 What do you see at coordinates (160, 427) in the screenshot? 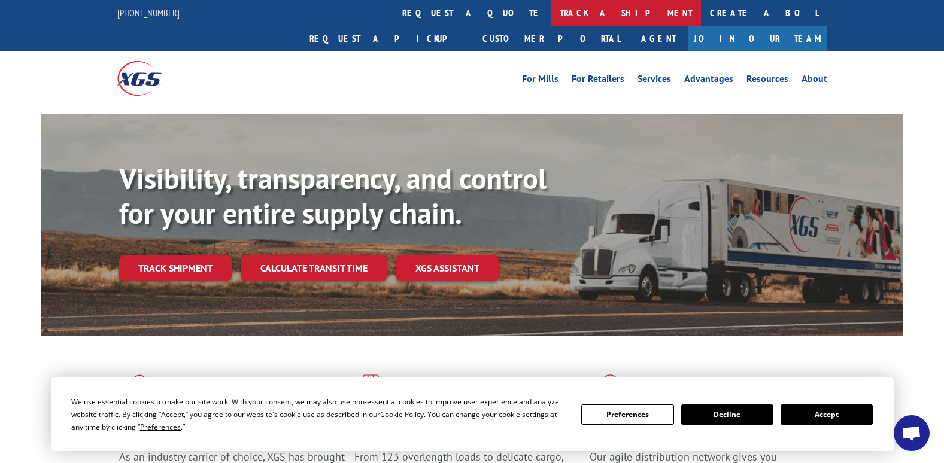
I see `span: Preferences` at bounding box center [160, 427].